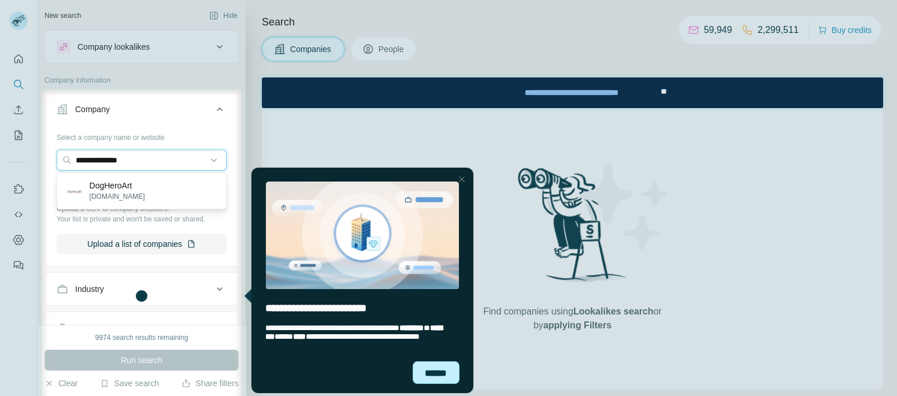 The height and width of the screenshot is (396, 897). Describe the element at coordinates (142, 338) in the screenshot. I see `div: 9974 search results remaining` at that location.